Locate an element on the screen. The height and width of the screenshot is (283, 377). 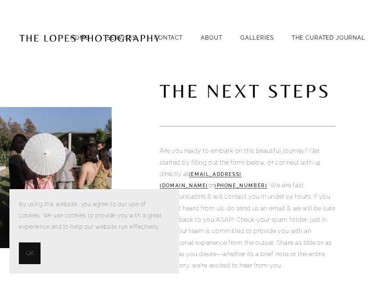
code: the next steps is located at coordinates (247, 91).